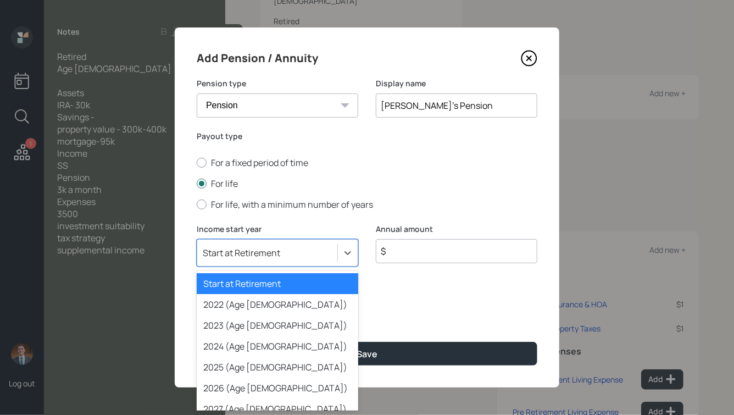 Image resolution: width=734 pixels, height=415 pixels. What do you see at coordinates (457, 229) in the screenshot?
I see `label: Annual amount` at bounding box center [457, 229].